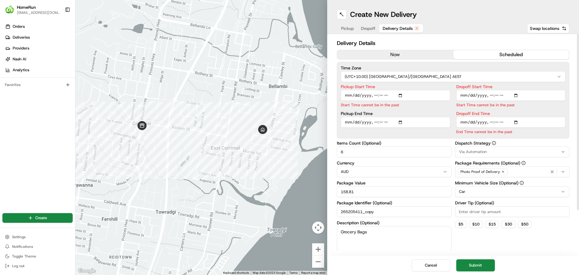  I want to click on button: Photo Proof of Delivery, so click(512, 172).